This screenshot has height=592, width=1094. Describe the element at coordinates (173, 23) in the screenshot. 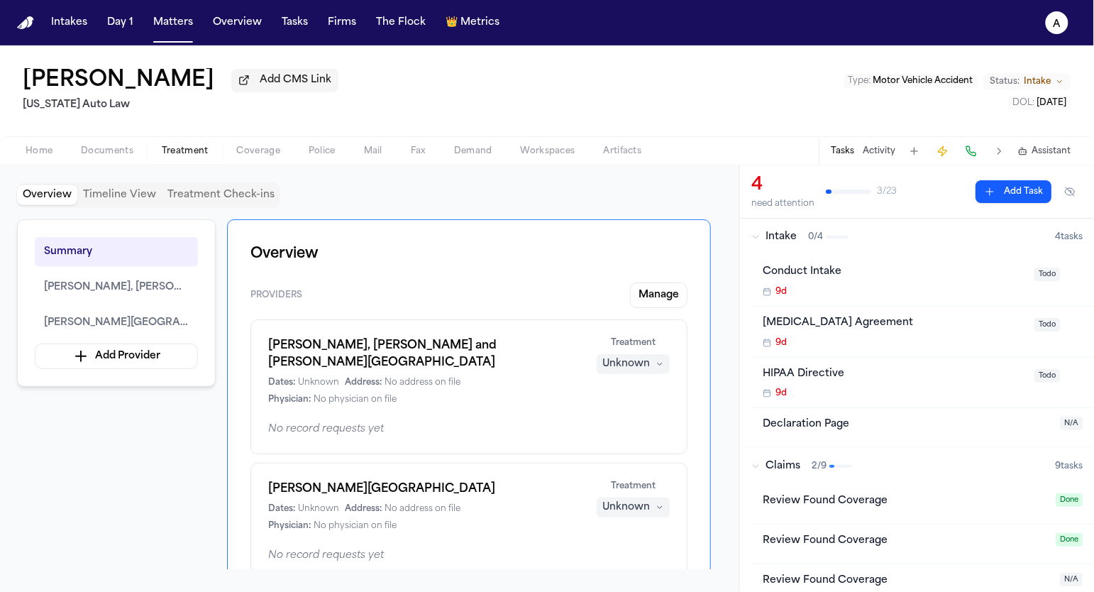

I see `button: Matters` at that location.